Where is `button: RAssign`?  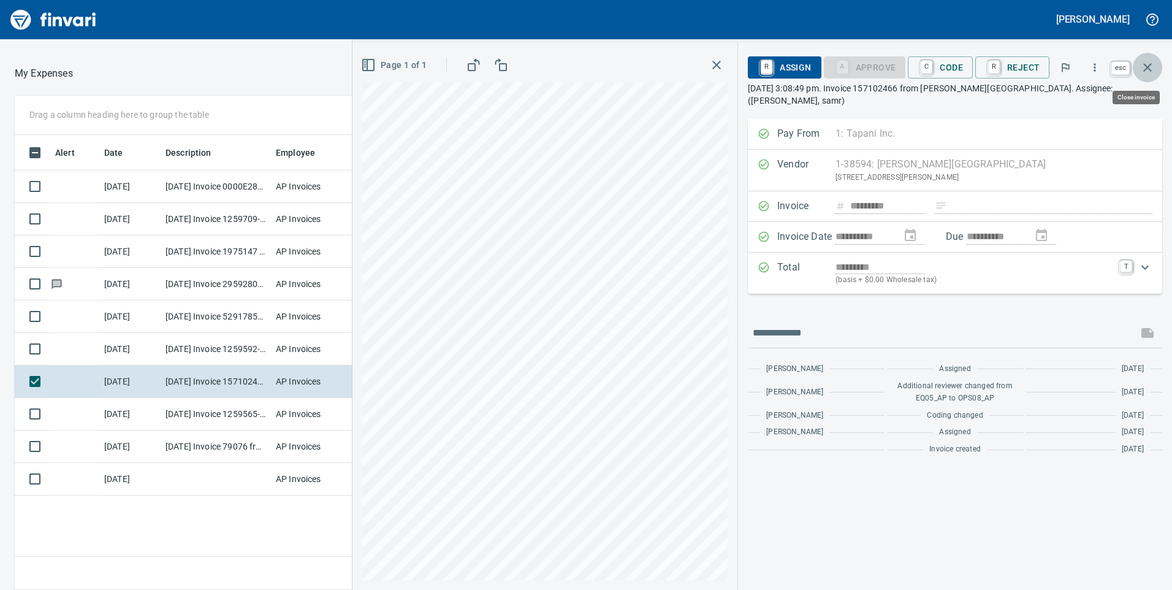
button: RAssign is located at coordinates (784, 67).